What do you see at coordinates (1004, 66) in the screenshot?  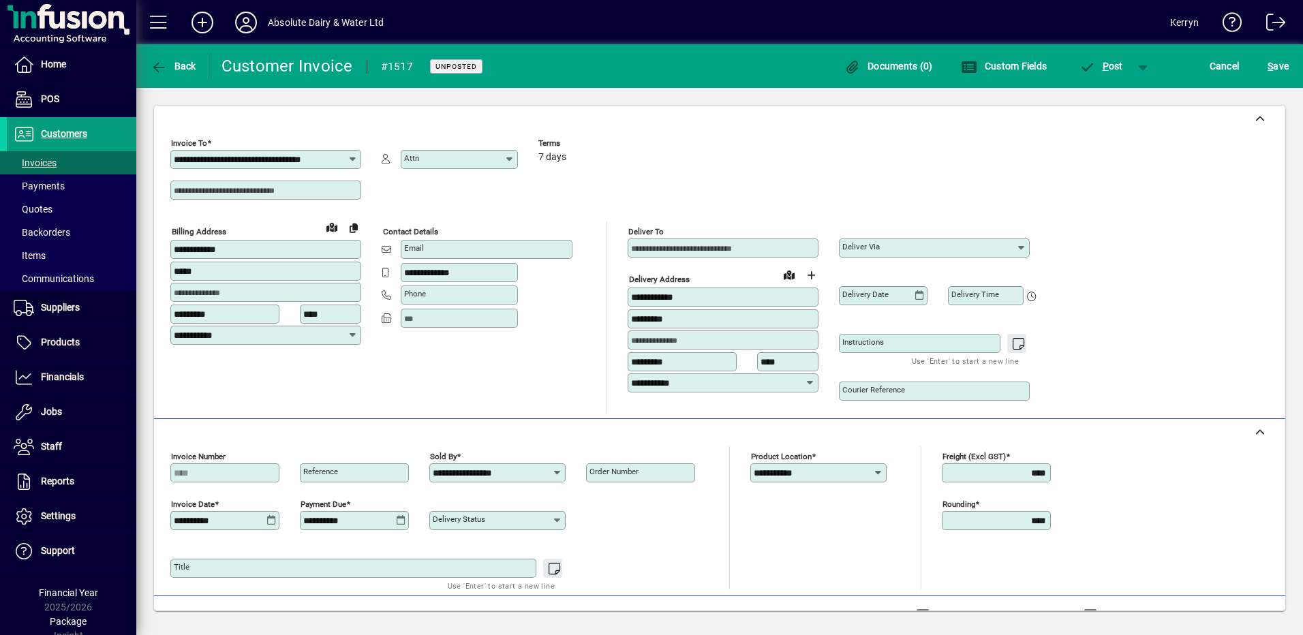 I see `button: Custom Fields` at bounding box center [1004, 66].